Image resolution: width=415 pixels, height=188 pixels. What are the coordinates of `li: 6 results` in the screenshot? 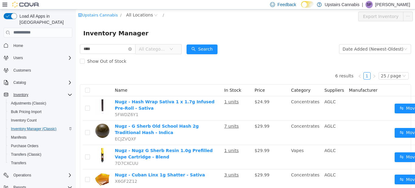 It's located at (269, 66).